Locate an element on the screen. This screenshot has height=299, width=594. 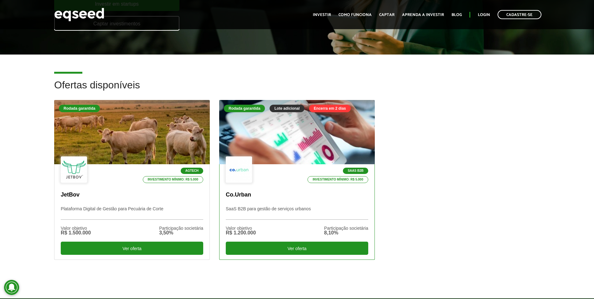
p: Co.Urban is located at coordinates (297, 195).